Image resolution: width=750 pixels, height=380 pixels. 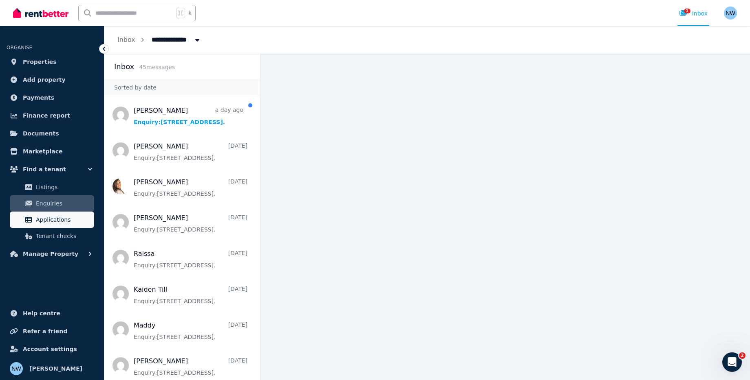 I want to click on span: Payments, so click(x=38, y=98).